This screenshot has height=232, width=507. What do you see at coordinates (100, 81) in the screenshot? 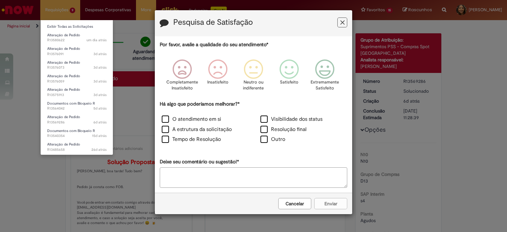
I see `time: 29/09/2025 11:14:09` at bounding box center [100, 81].